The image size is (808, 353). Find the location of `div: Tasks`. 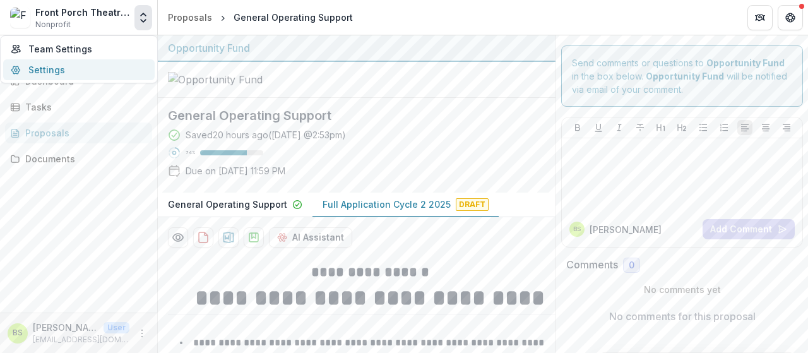

div: Tasks is located at coordinates (83, 107).